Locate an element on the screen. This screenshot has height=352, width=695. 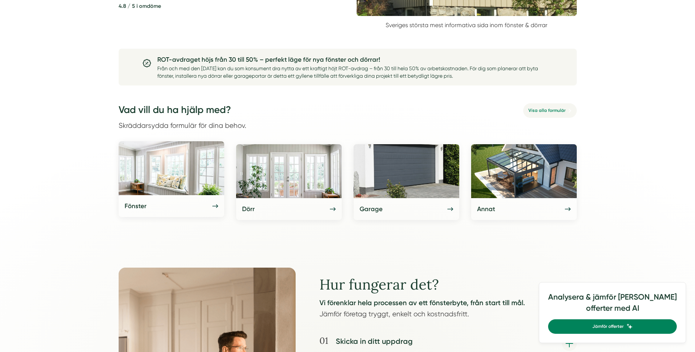
img: Garage is located at coordinates (407, 171).